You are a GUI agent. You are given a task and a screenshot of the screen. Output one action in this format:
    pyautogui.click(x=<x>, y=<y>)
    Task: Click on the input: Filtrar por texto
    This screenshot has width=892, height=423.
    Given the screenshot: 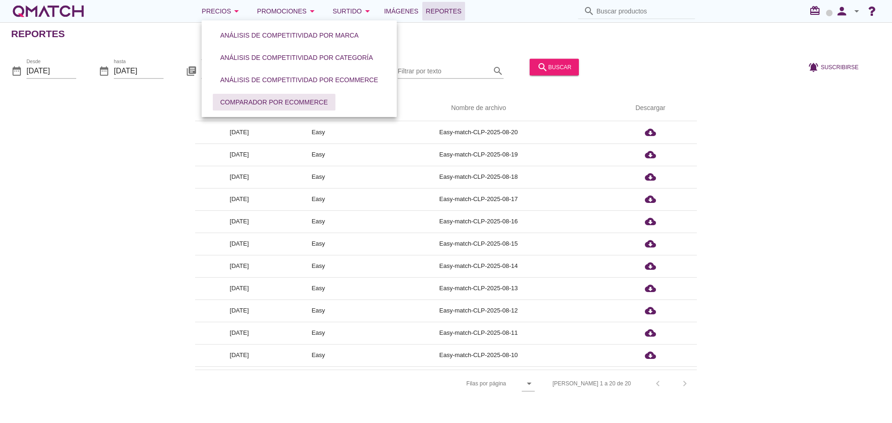 What is the action you would take?
    pyautogui.click(x=444, y=71)
    